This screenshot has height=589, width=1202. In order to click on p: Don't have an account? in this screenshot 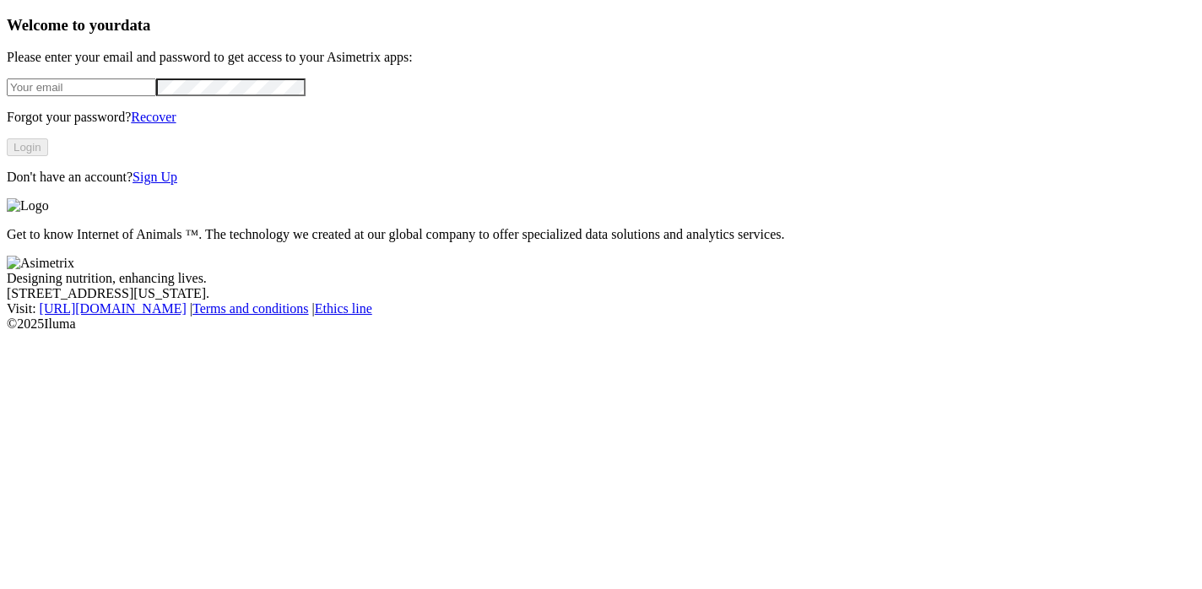, I will do `click(601, 177)`.